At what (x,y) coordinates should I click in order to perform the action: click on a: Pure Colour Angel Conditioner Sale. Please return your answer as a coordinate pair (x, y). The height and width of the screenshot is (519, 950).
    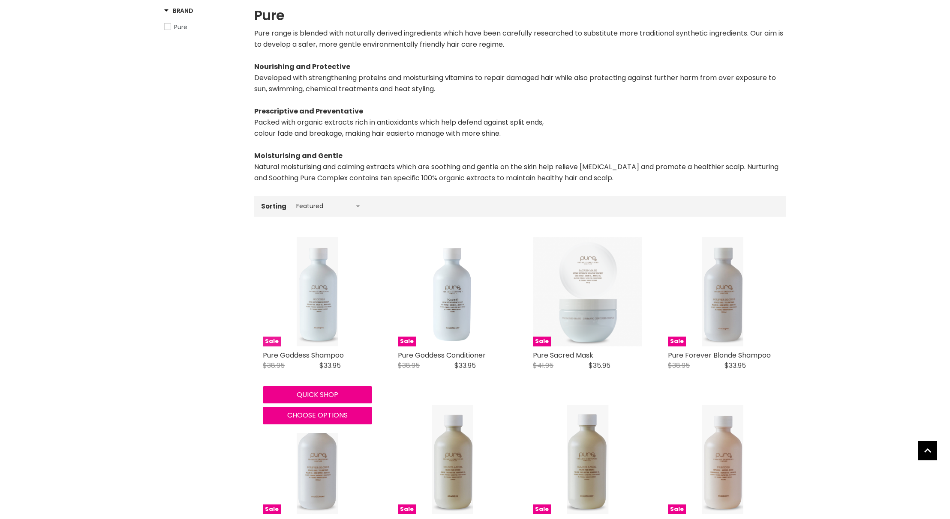
    Looking at the image, I should click on (587, 460).